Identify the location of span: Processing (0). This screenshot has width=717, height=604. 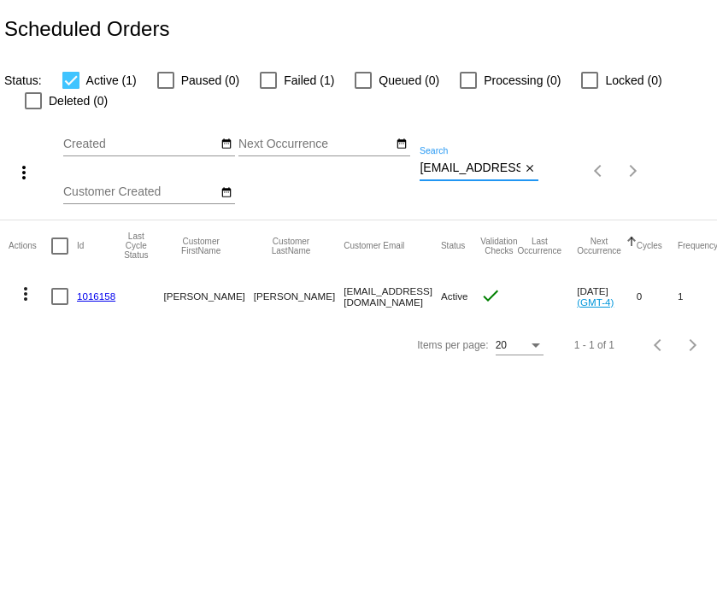
(522, 80).